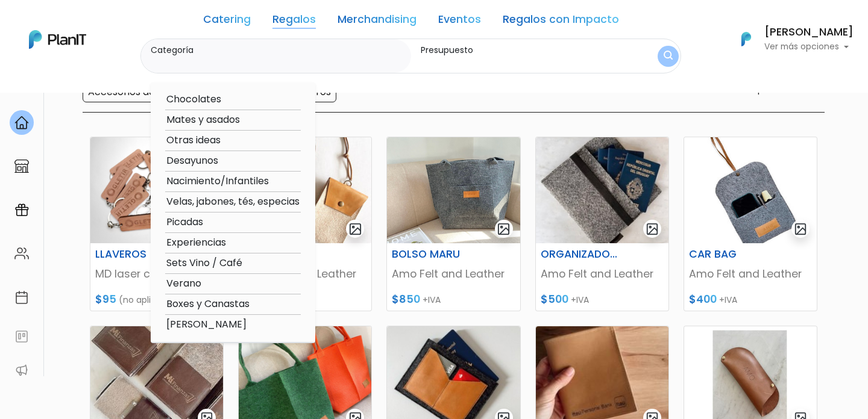 This screenshot has width=868, height=419. Describe the element at coordinates (233, 243) in the screenshot. I see `option: Experiencias` at that location.